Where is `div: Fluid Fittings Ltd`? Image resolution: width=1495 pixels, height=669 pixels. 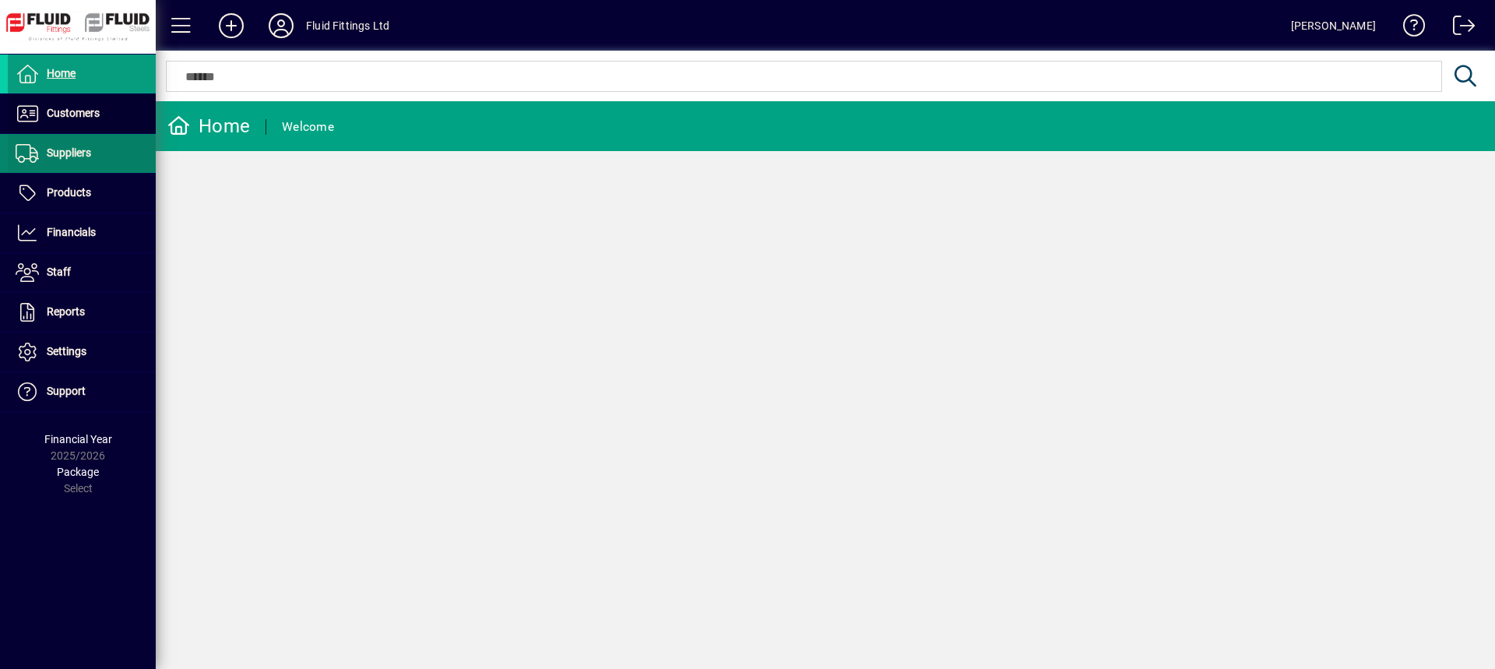
div: Fluid Fittings Ltd is located at coordinates (347, 26).